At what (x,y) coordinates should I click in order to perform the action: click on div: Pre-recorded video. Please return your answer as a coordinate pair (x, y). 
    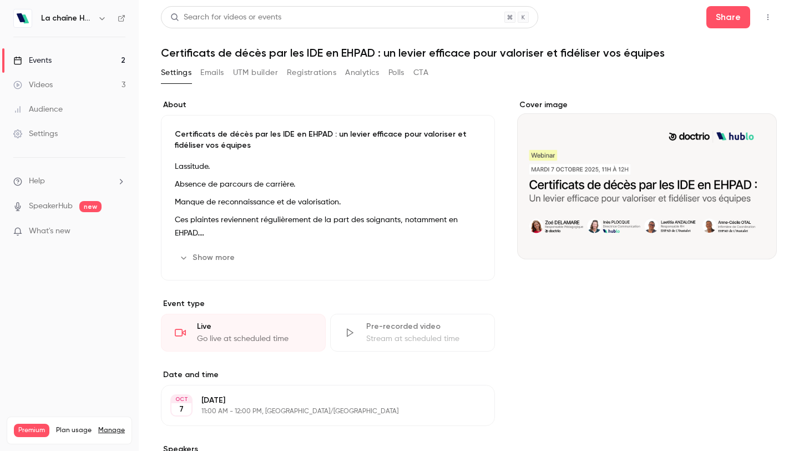
    Looking at the image, I should click on (424, 326).